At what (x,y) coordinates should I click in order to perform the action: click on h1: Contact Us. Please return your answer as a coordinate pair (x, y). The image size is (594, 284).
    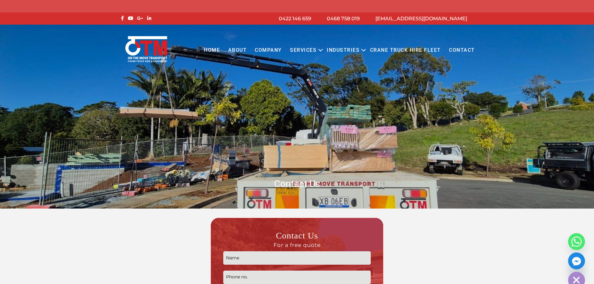
    Looking at the image, I should click on (297, 184).